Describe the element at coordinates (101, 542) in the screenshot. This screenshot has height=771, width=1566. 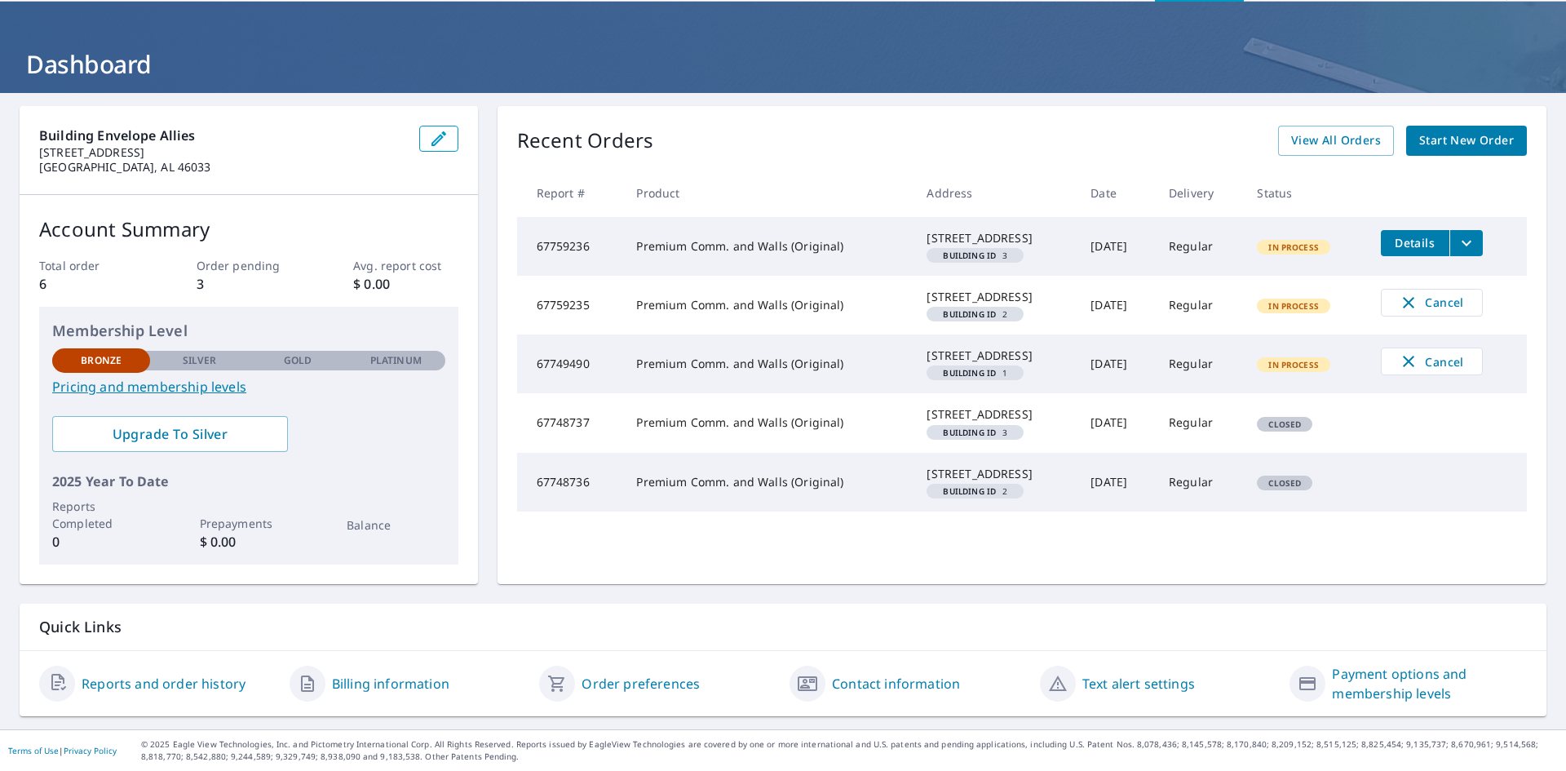
I see `p: 0` at that location.